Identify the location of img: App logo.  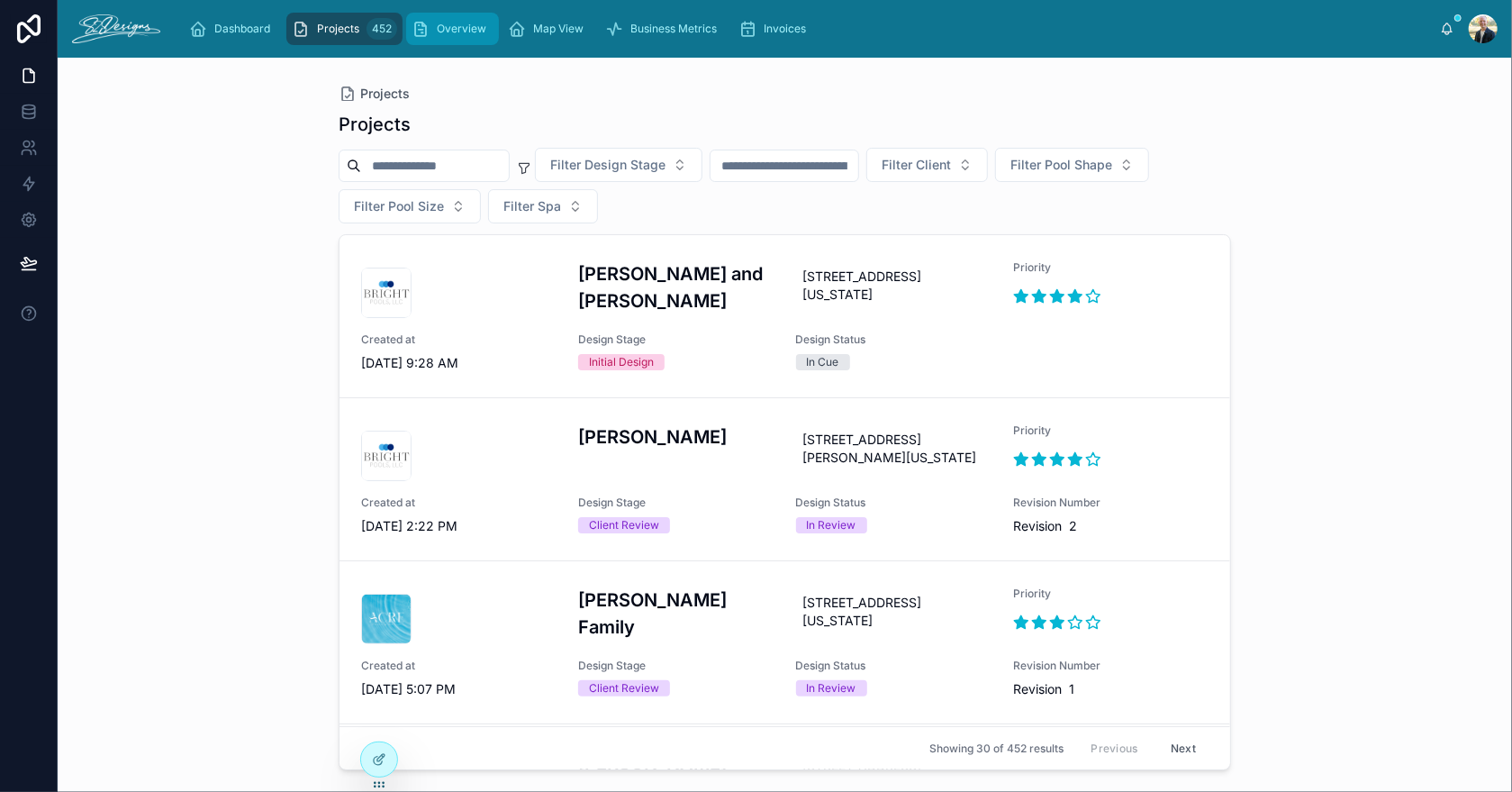
(117, 29).